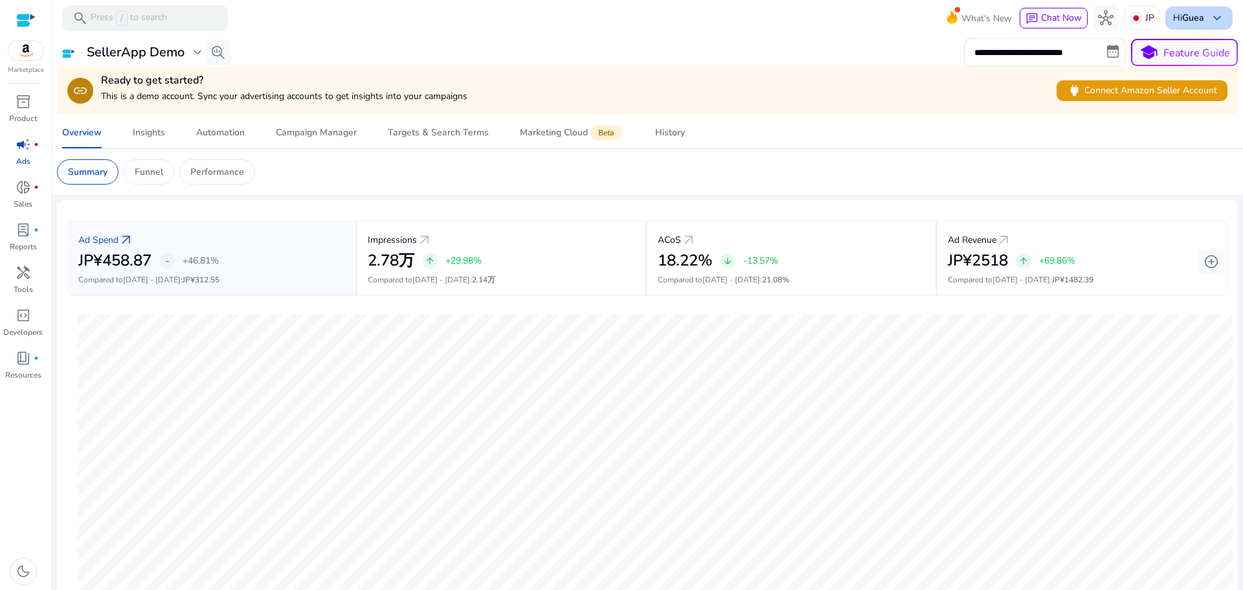  What do you see at coordinates (391, 260) in the screenshot?
I see `h2: 2.78万` at bounding box center [391, 260].